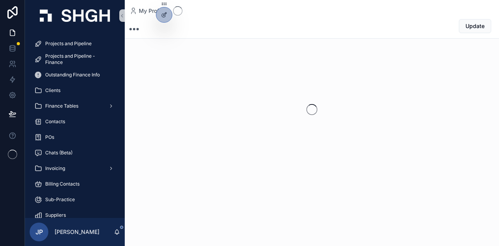 The width and height of the screenshot is (499, 246). What do you see at coordinates (152, 11) in the screenshot?
I see `span: My Profile` at bounding box center [152, 11].